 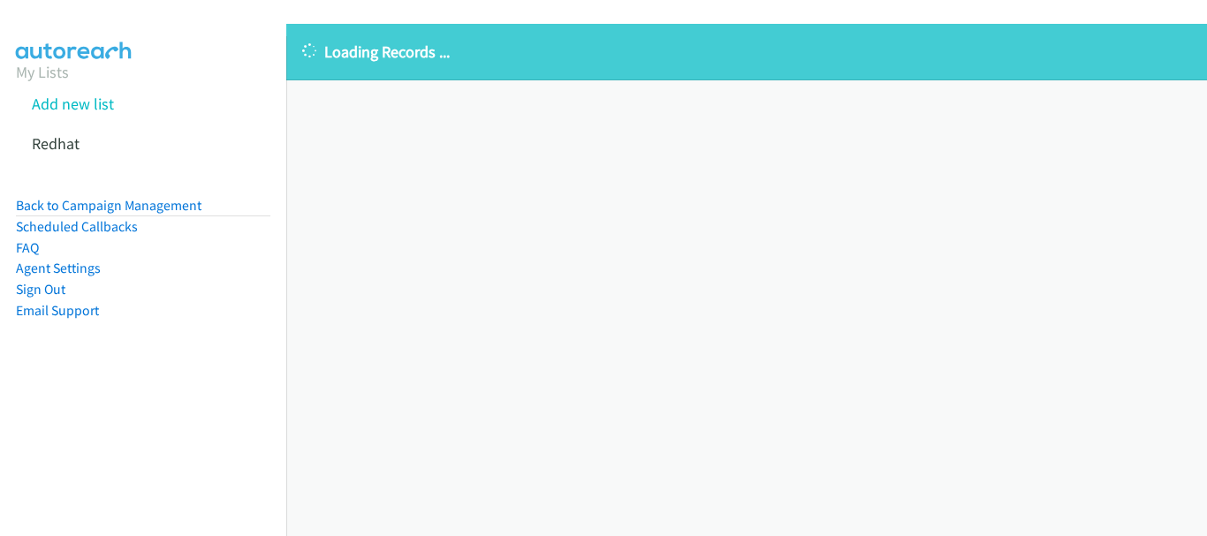 What do you see at coordinates (747, 51) in the screenshot?
I see `p: Loading Records ...` at bounding box center [747, 51].